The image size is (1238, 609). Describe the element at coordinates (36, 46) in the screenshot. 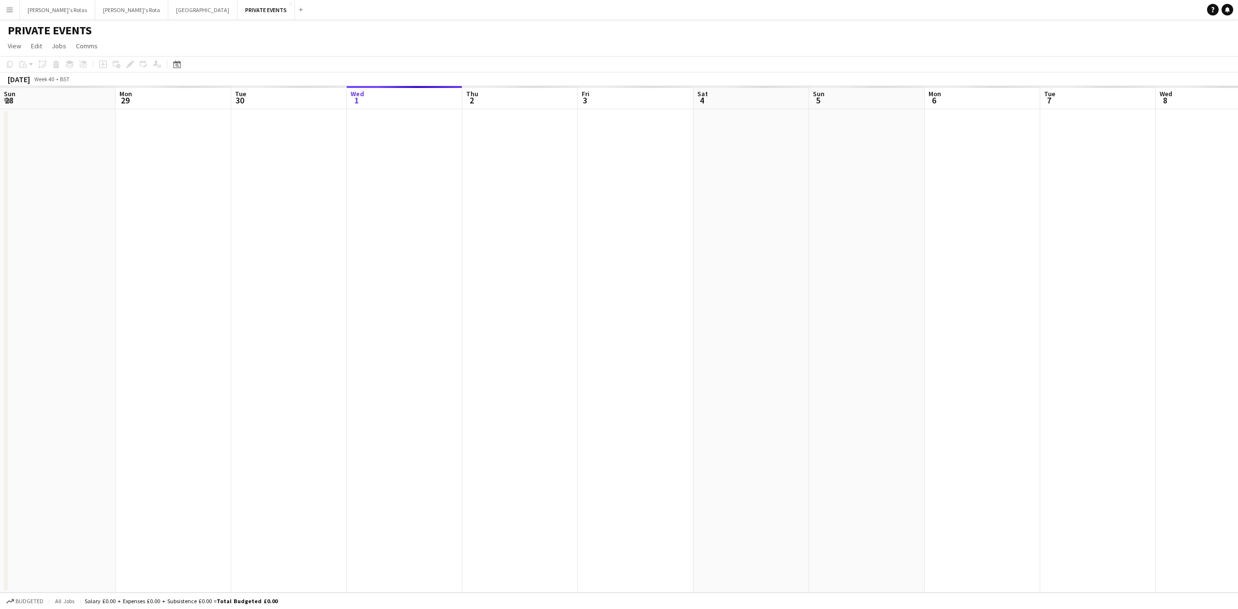

I see `span: Edit` at that location.